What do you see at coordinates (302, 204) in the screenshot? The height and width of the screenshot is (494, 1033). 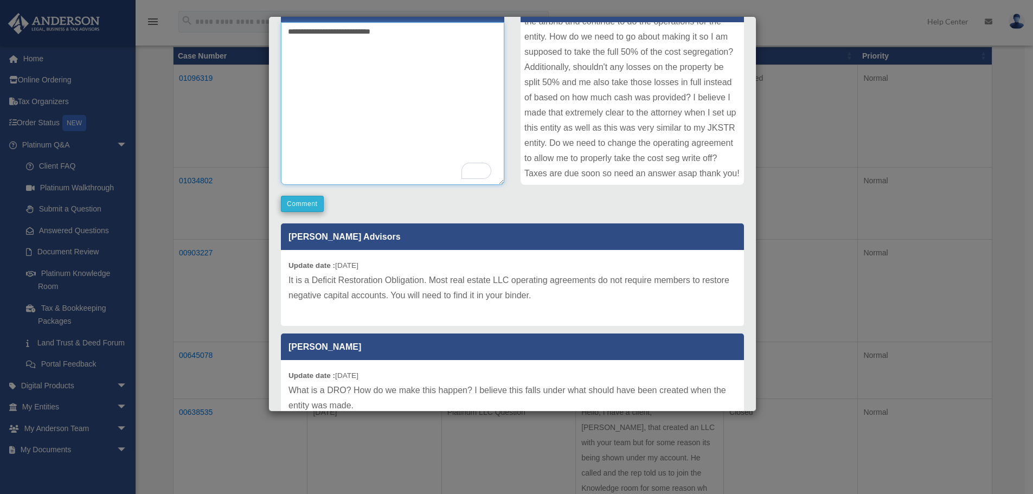 I see `button: Comment` at bounding box center [302, 204].